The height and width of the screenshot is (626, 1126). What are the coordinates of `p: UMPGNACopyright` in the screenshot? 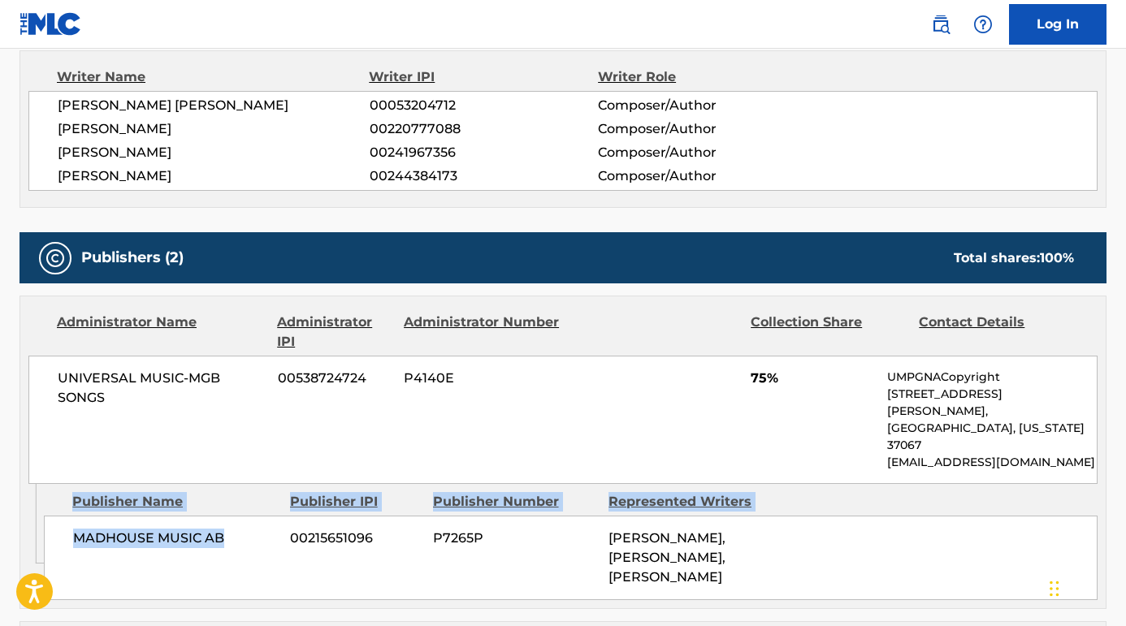 It's located at (992, 377).